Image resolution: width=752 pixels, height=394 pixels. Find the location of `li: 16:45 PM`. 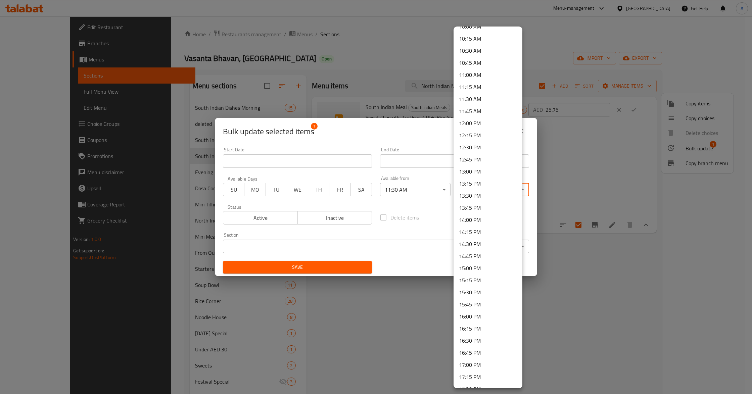

li: 16:45 PM is located at coordinates (488, 353).